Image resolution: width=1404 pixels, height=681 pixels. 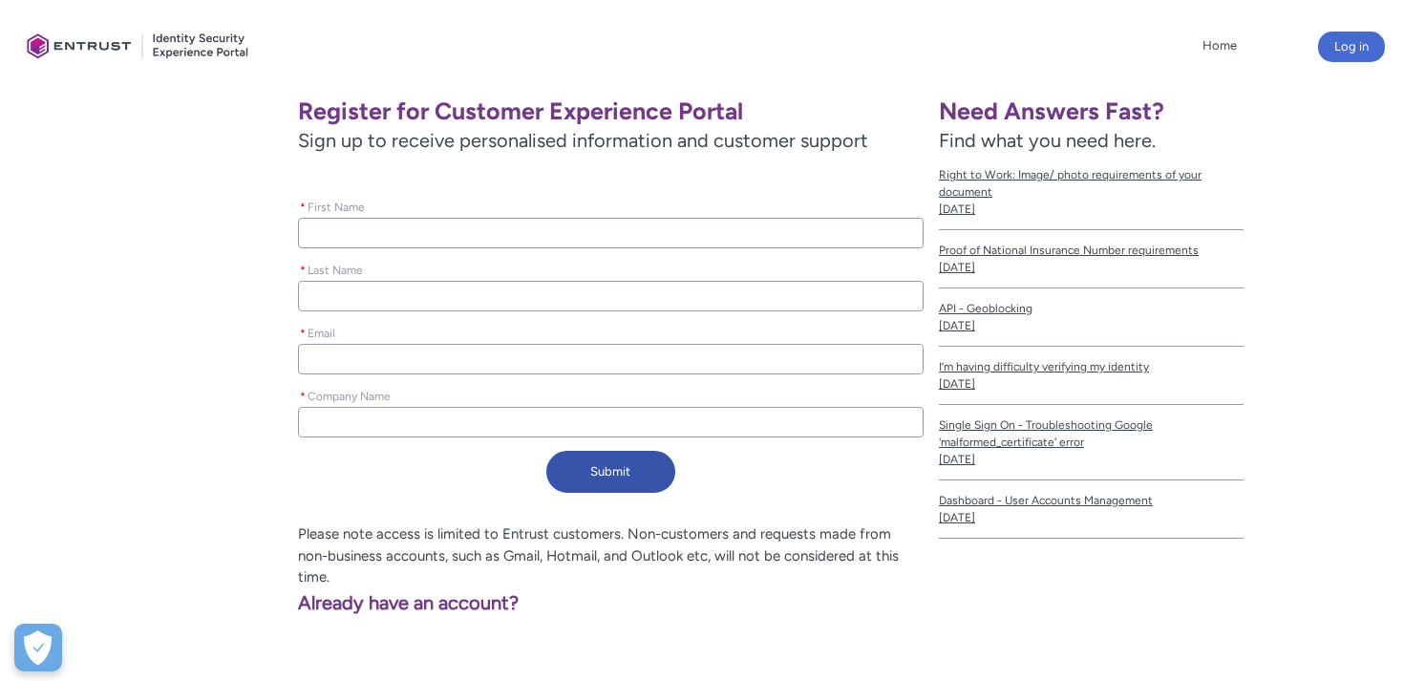 What do you see at coordinates (274, 603) in the screenshot?
I see `a: Already have an account?` at bounding box center [274, 603].